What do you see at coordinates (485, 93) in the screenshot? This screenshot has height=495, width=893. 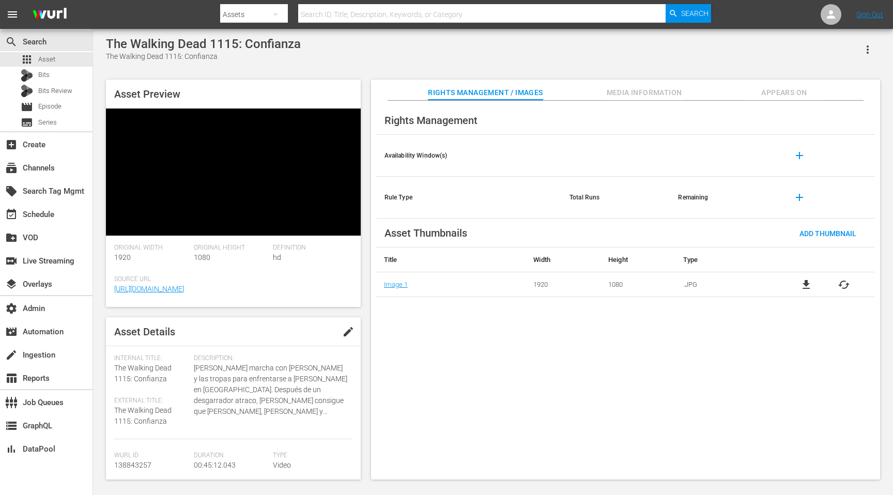 I see `span: Rights Management / Images` at bounding box center [485, 93].